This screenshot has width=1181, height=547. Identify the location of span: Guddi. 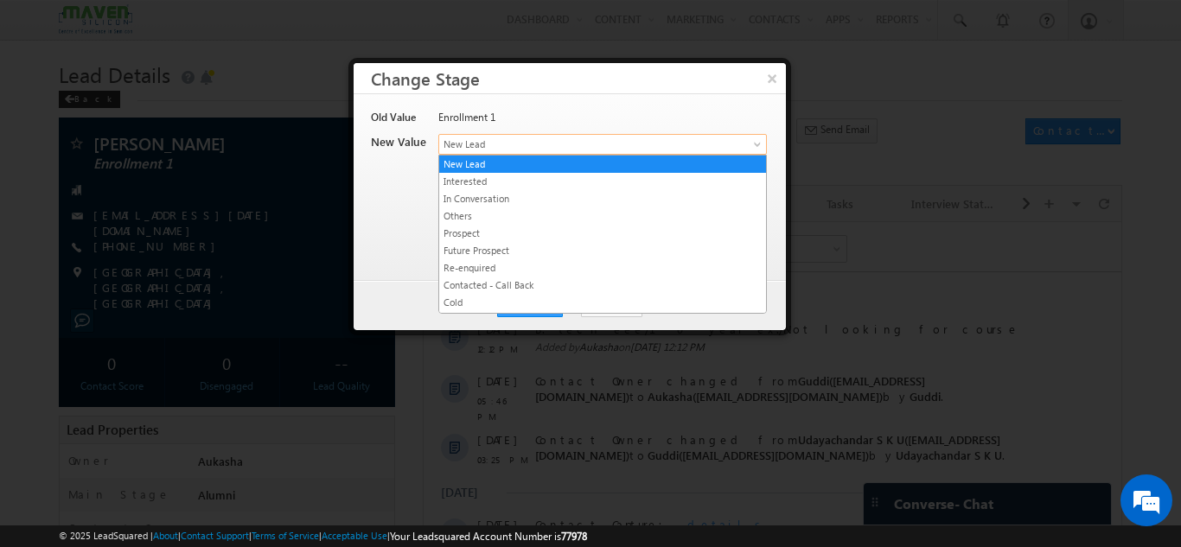
(502, 174).